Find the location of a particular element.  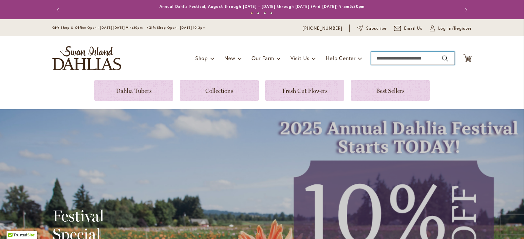

span: Help Center is located at coordinates (341, 58).